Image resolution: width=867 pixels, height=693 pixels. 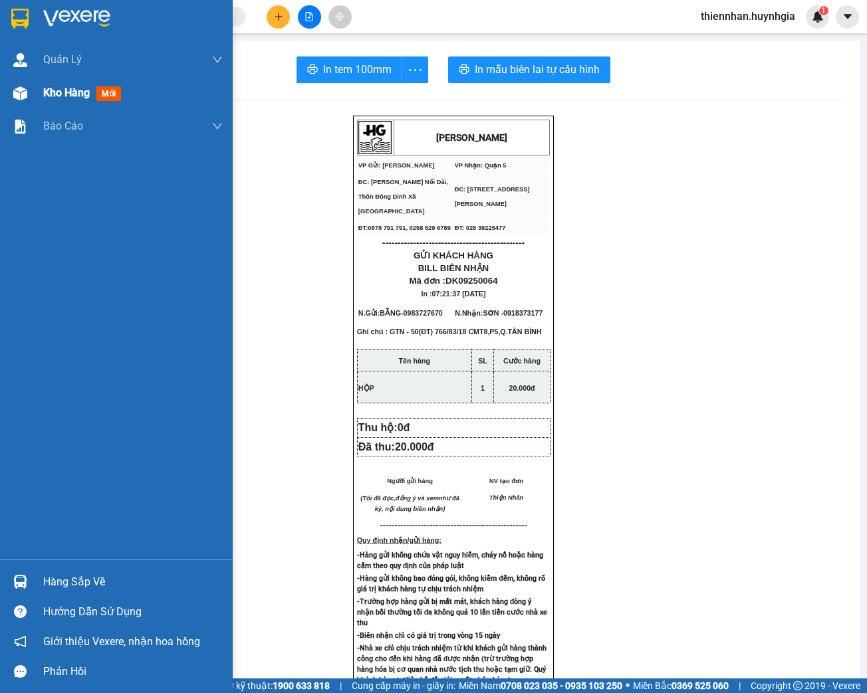 What do you see at coordinates (357, 69) in the screenshot?
I see `span: In tem 100mm` at bounding box center [357, 69].